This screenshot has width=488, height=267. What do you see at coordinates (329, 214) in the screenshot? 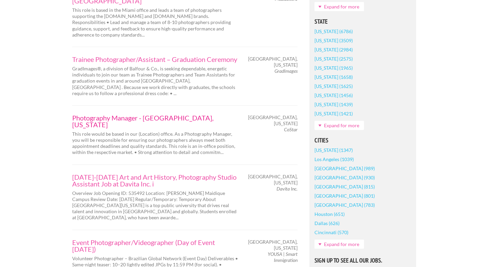
I see `a: Houston (651)` at bounding box center [329, 214].